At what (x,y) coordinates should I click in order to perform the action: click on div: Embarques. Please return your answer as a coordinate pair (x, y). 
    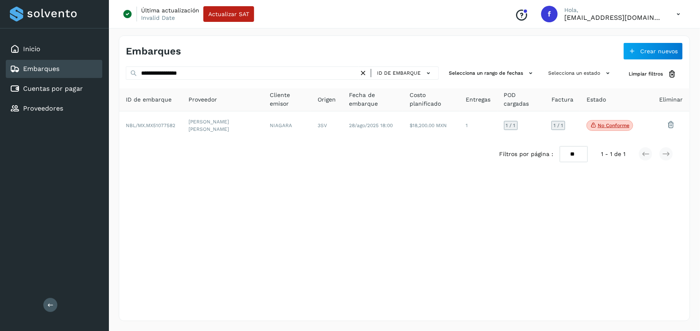
    Looking at the image, I should click on (54, 69).